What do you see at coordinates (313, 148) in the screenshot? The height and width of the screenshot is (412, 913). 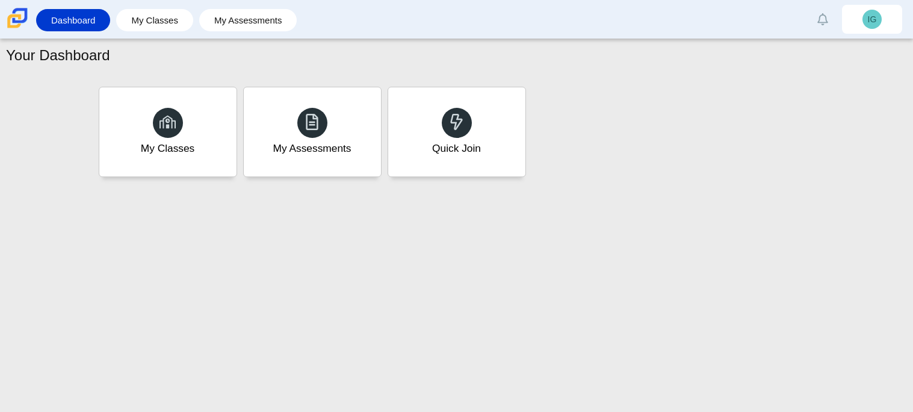 I see `div: My Assessments` at bounding box center [313, 148].